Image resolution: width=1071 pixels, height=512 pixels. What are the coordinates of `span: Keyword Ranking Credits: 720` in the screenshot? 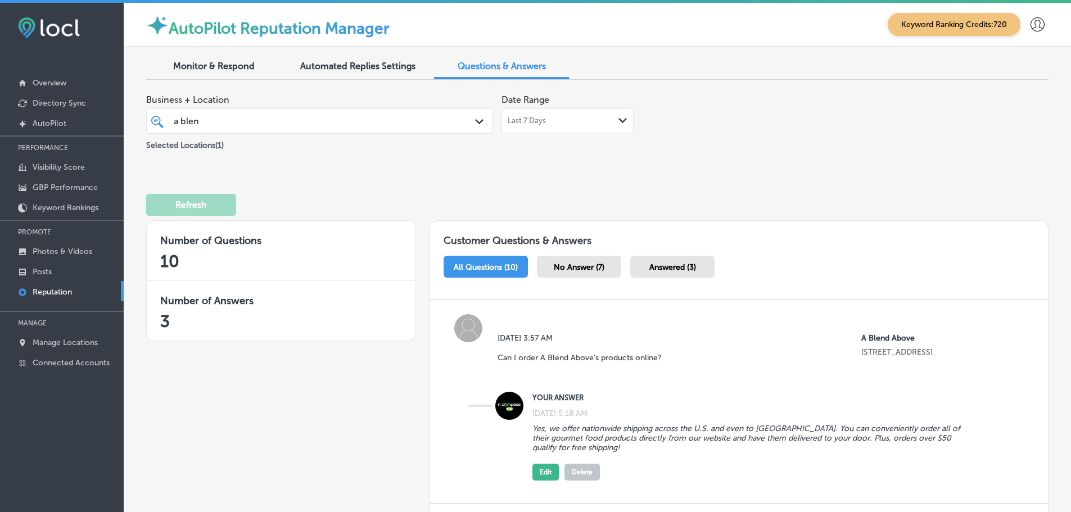 It's located at (954, 24).